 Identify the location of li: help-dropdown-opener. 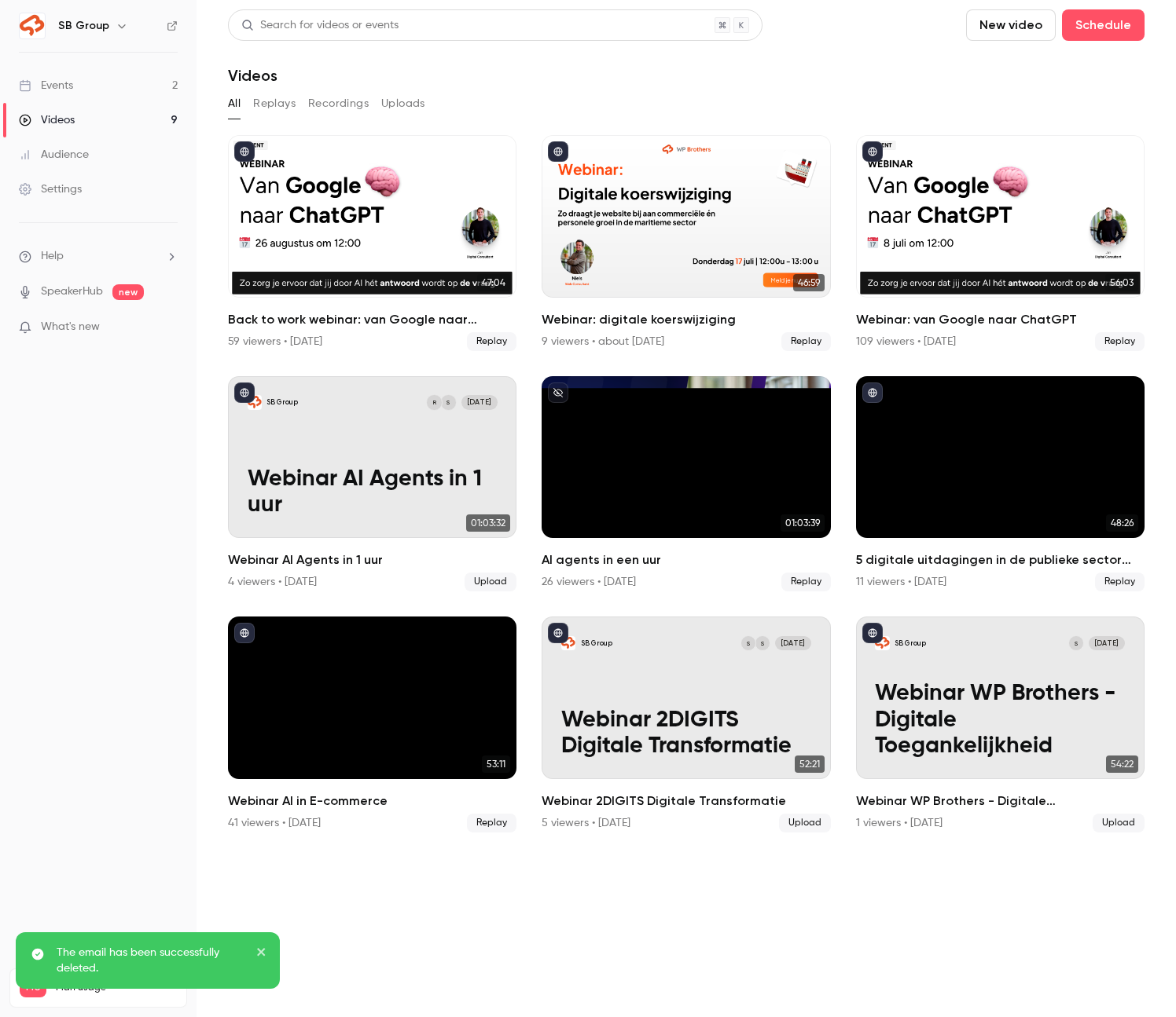
(98, 256).